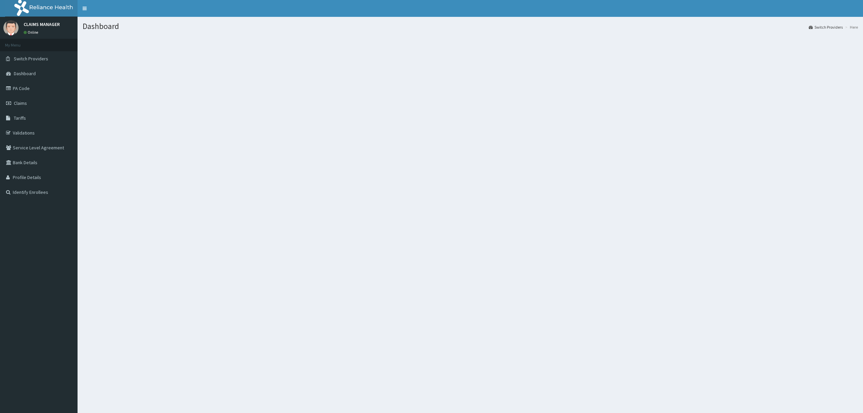  What do you see at coordinates (32, 32) in the screenshot?
I see `a: Online` at bounding box center [32, 32].